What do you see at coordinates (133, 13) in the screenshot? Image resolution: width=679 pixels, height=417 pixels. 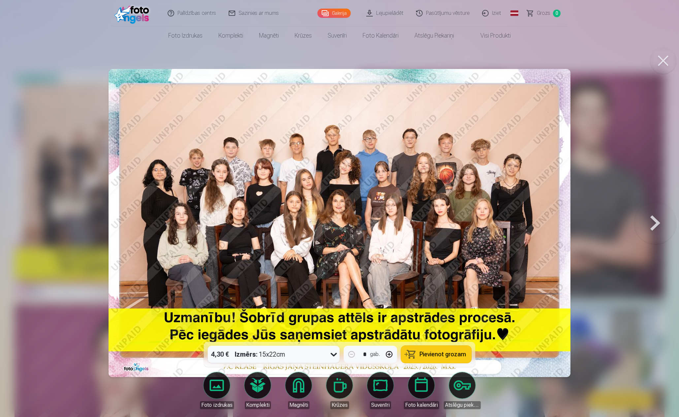 I see `img: /fa1` at bounding box center [133, 13].